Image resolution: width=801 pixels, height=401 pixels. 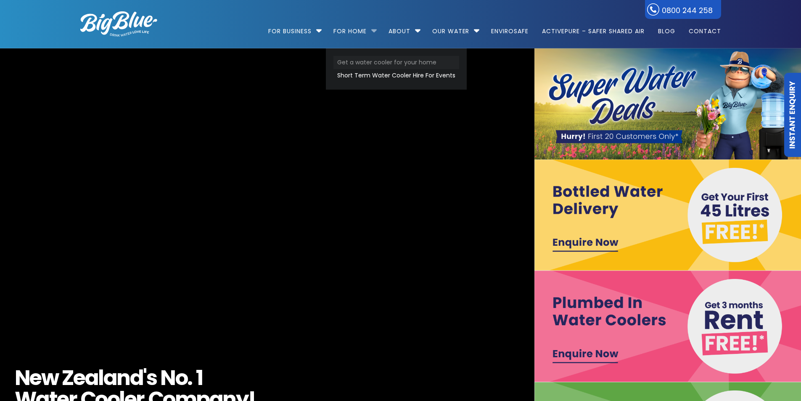 I want to click on span: 1, so click(x=199, y=377).